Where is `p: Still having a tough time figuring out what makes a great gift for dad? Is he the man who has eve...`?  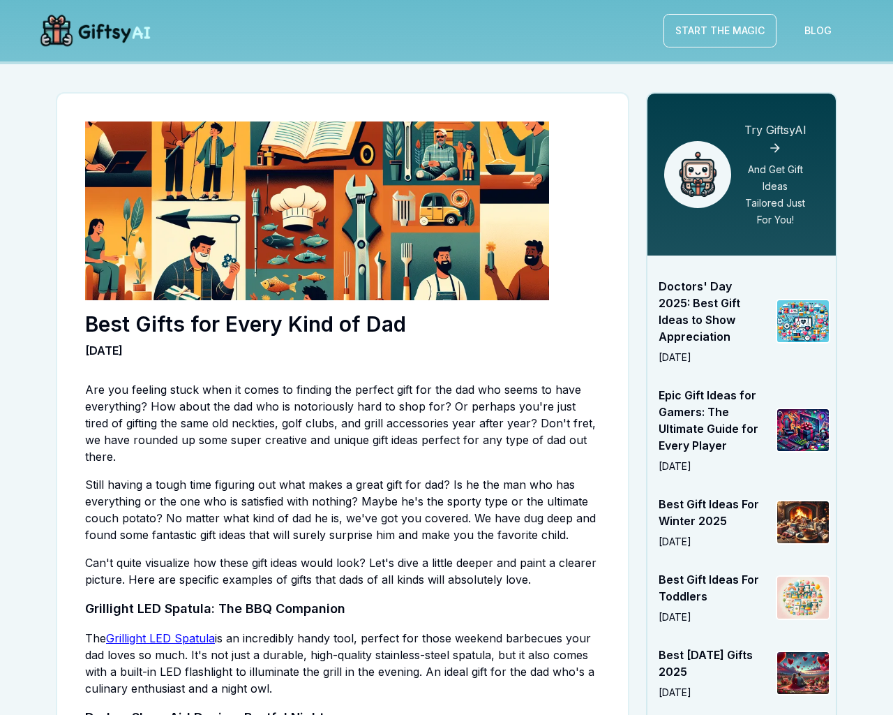 p: Still having a tough time figuring out what makes a great gift for dad? Is he the man who has eve... is located at coordinates (343, 509).